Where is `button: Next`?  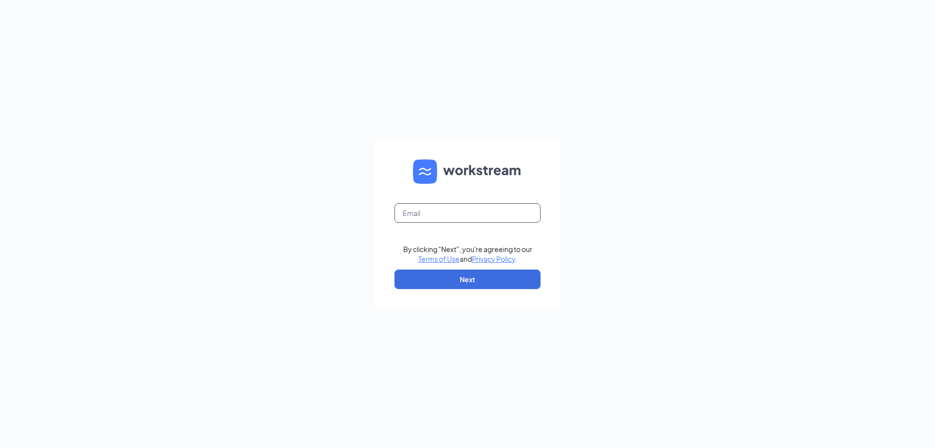
button: Next is located at coordinates (468, 279).